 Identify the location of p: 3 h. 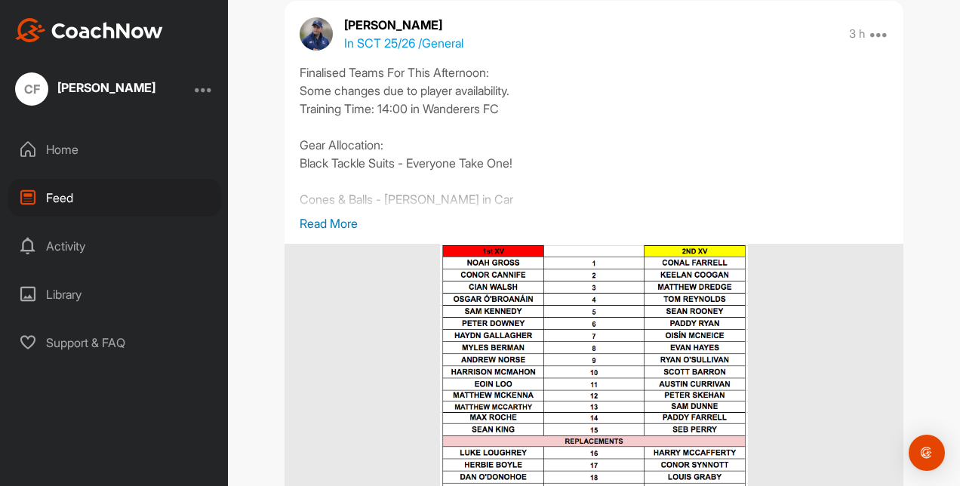
(857, 34).